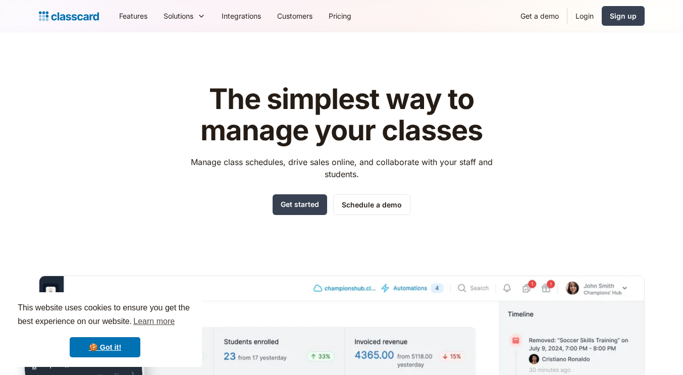 This screenshot has height=375, width=683. What do you see at coordinates (341, 168) in the screenshot?
I see `p: Manage class schedules, drive sales online, and collaborate with your staff and students.` at bounding box center [341, 168].